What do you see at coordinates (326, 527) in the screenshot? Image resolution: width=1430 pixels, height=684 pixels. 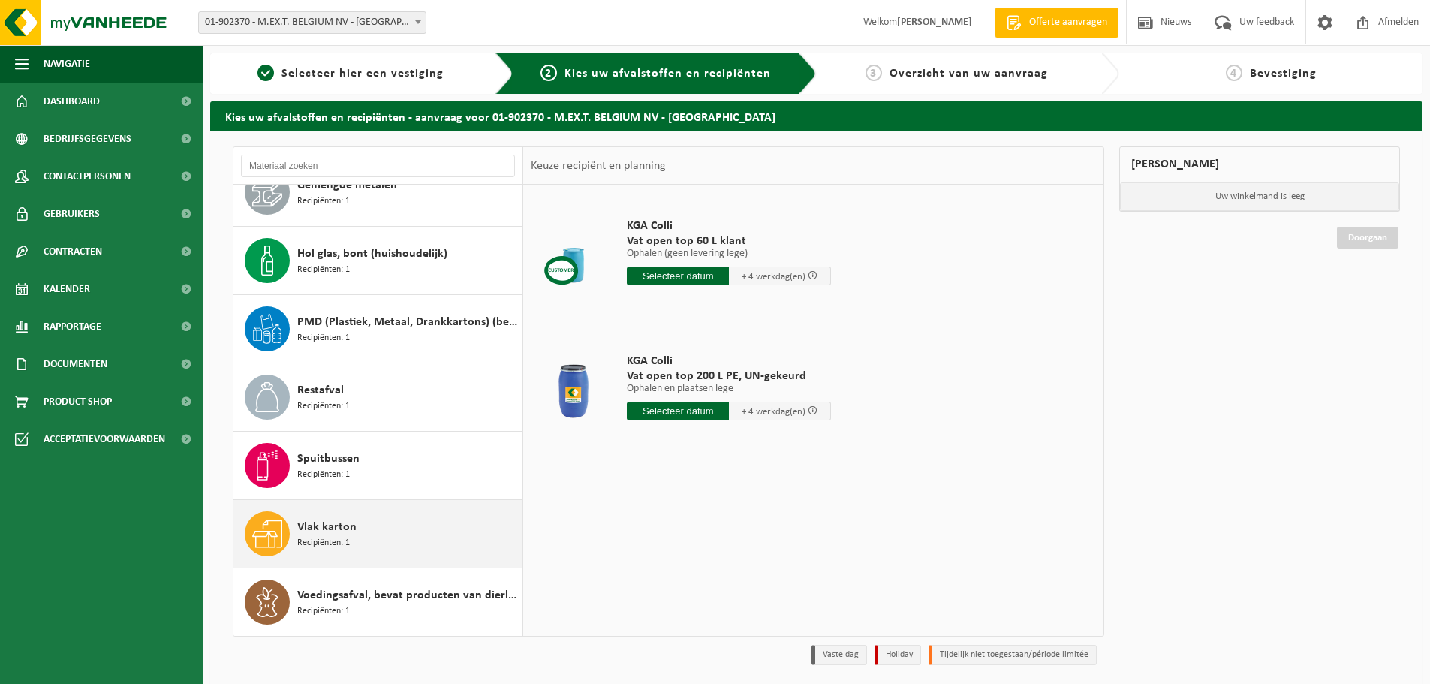 I see `span: Vlak karton` at bounding box center [326, 527].